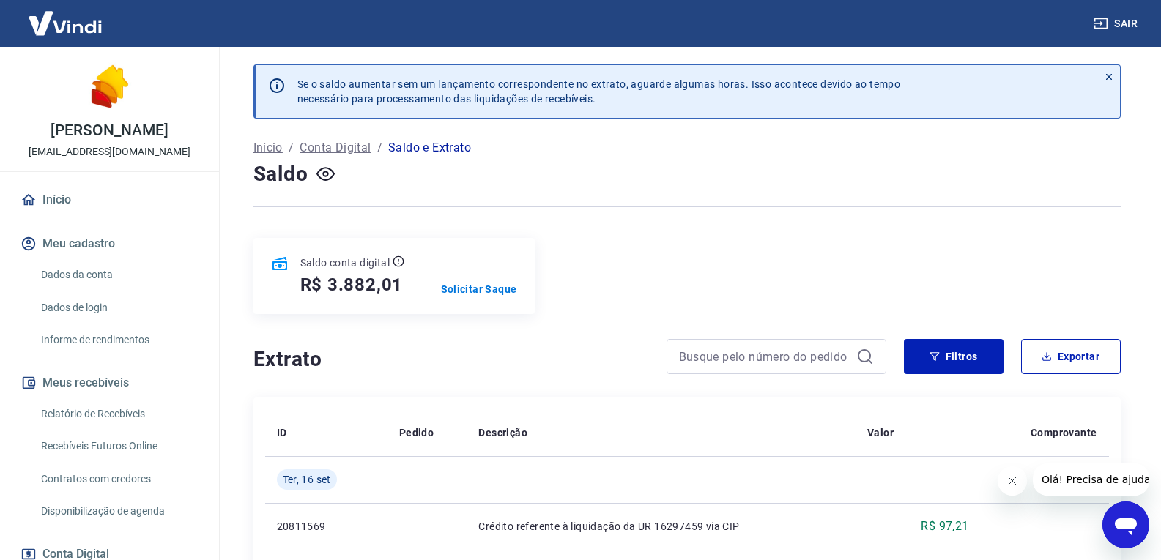  Describe the element at coordinates (110, 88) in the screenshot. I see `img: 89e4d871-7f83-4a87-ac5a-7c326bba6de5.jpeg` at that location.